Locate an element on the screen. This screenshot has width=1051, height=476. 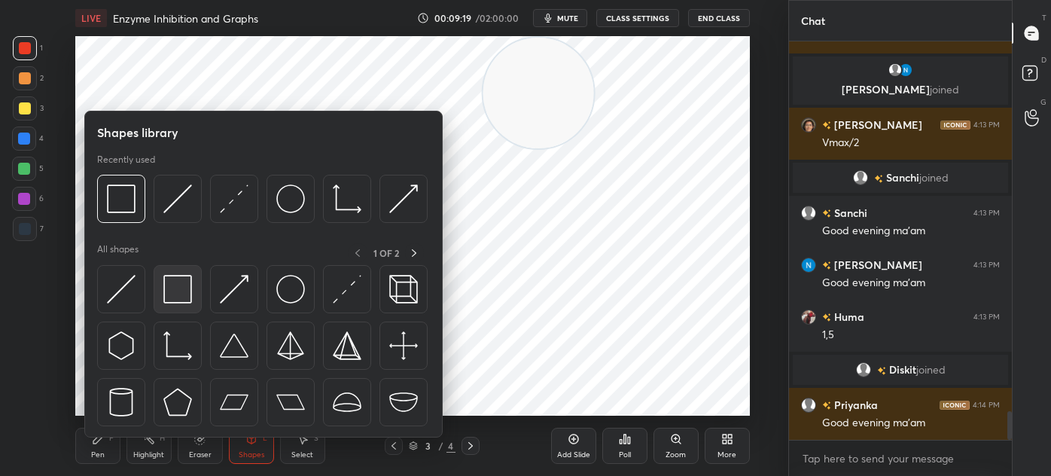
div: Poll is located at coordinates (625, 455).